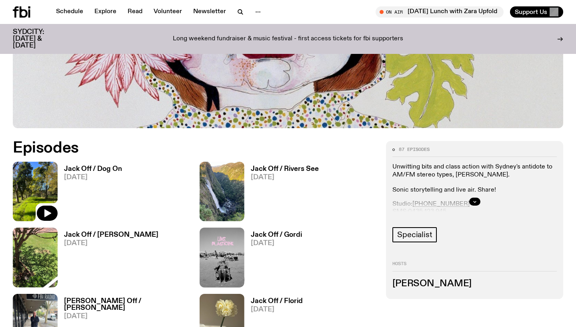  I want to click on h3: Jack Off / Gordi, so click(276, 235).